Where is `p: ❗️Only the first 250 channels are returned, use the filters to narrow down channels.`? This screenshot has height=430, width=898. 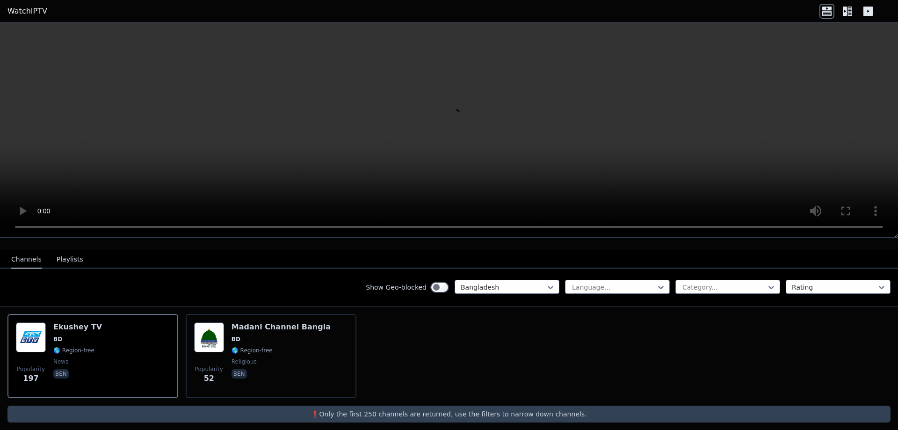 p: ❗️Only the first 250 channels are returned, use the filters to narrow down channels. is located at coordinates (449, 414).